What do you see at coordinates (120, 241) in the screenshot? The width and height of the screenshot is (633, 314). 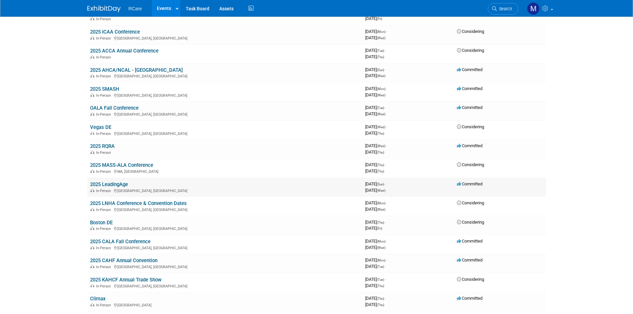 I see `a: 2025 CALA Fall Conference` at bounding box center [120, 241].